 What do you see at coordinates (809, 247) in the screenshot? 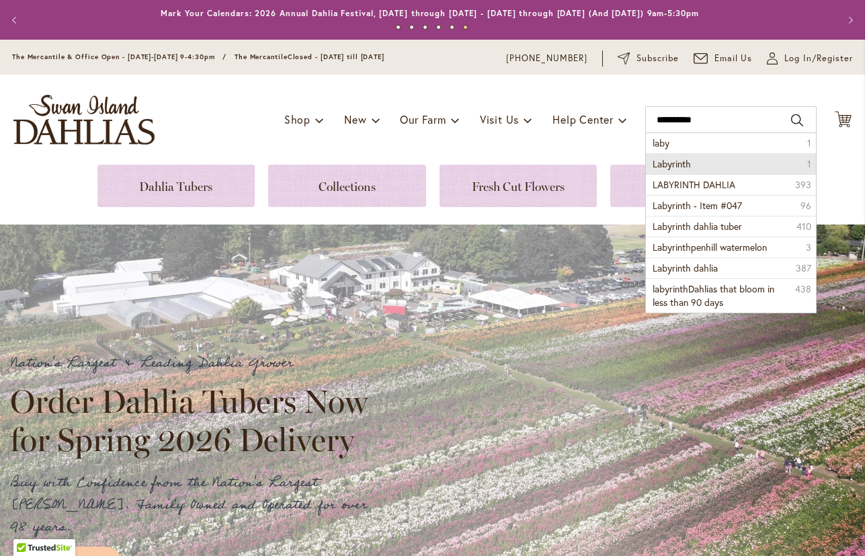
I see `span: 3` at bounding box center [809, 247].